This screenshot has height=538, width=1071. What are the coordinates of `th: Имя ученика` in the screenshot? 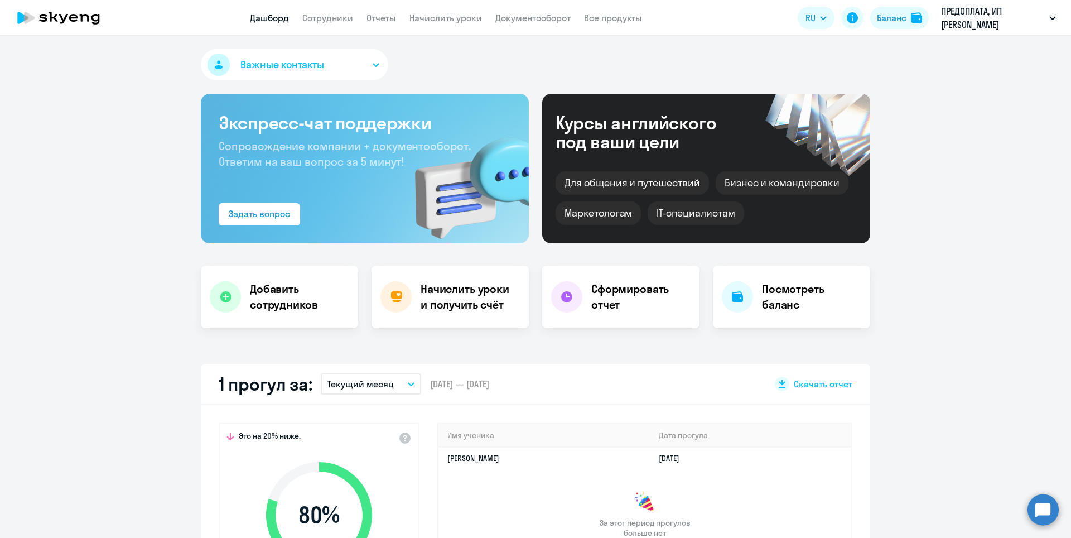 It's located at (544, 435).